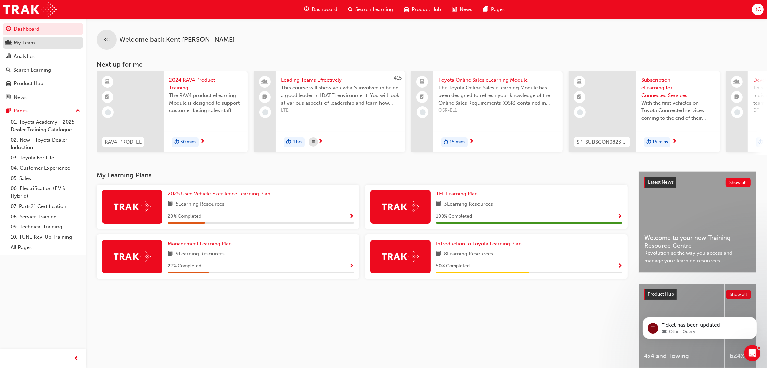  I want to click on a: pages-iconPages, so click(494, 9).